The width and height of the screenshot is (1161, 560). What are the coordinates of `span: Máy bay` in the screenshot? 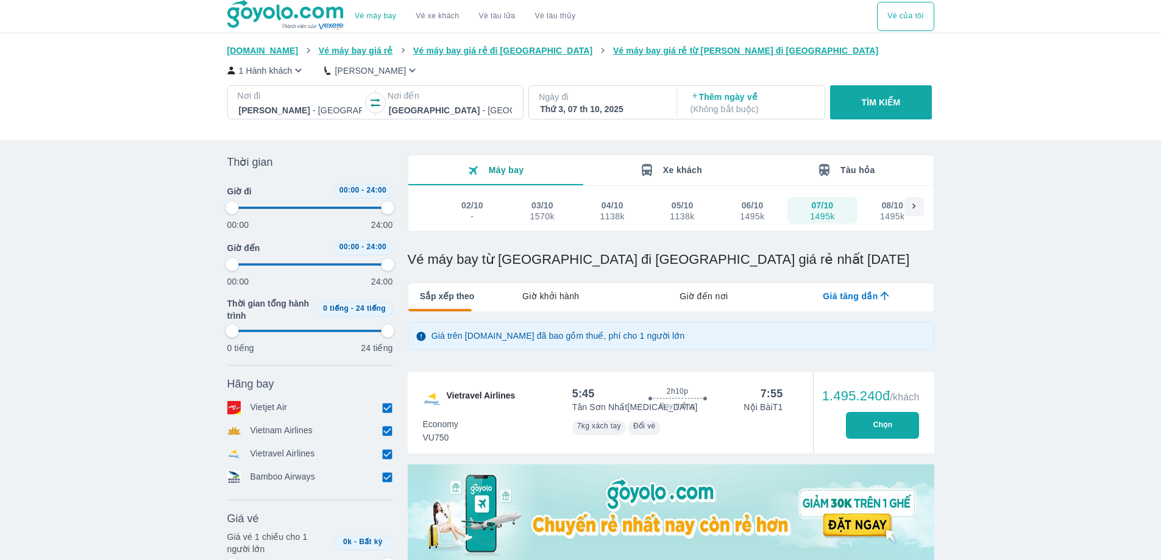 It's located at (507, 170).